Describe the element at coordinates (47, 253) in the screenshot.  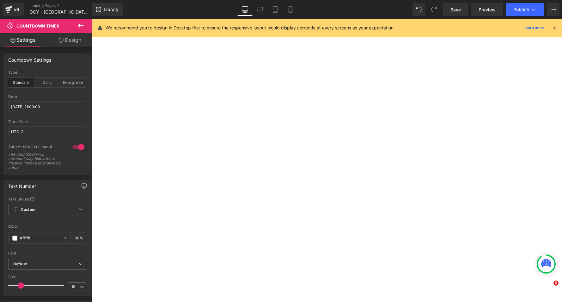
I see `div: Font` at that location.